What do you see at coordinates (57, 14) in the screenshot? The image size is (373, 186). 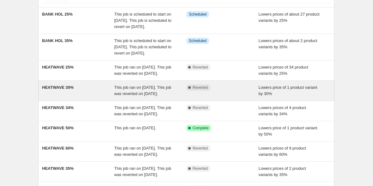 I see `span: BANK HOL 25%` at bounding box center [57, 14].